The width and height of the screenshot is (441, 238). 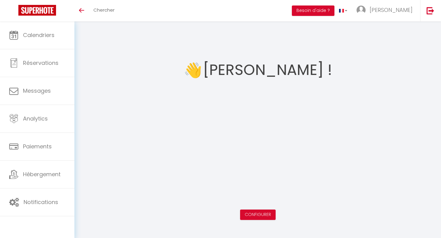 What do you see at coordinates (430, 10) in the screenshot?
I see `img: logout` at bounding box center [430, 10].